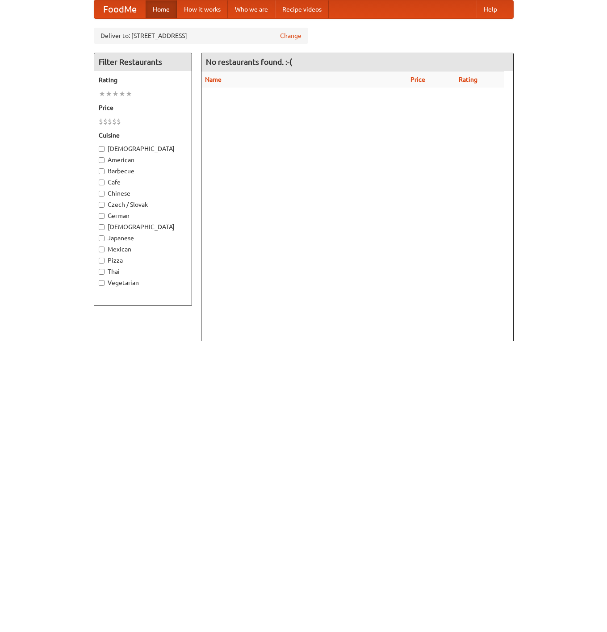 Image resolution: width=607 pixels, height=632 pixels. I want to click on a: Help, so click(490, 9).